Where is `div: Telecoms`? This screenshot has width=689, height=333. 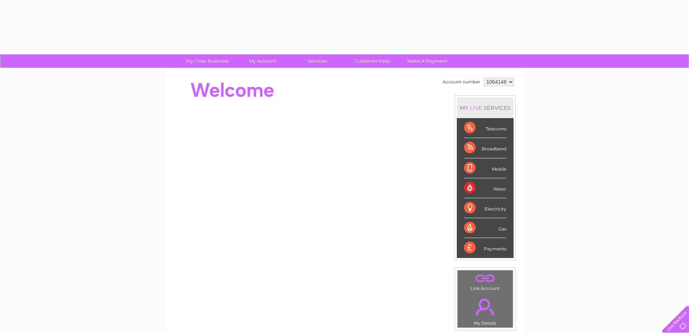 div: Telecoms is located at coordinates (485, 128).